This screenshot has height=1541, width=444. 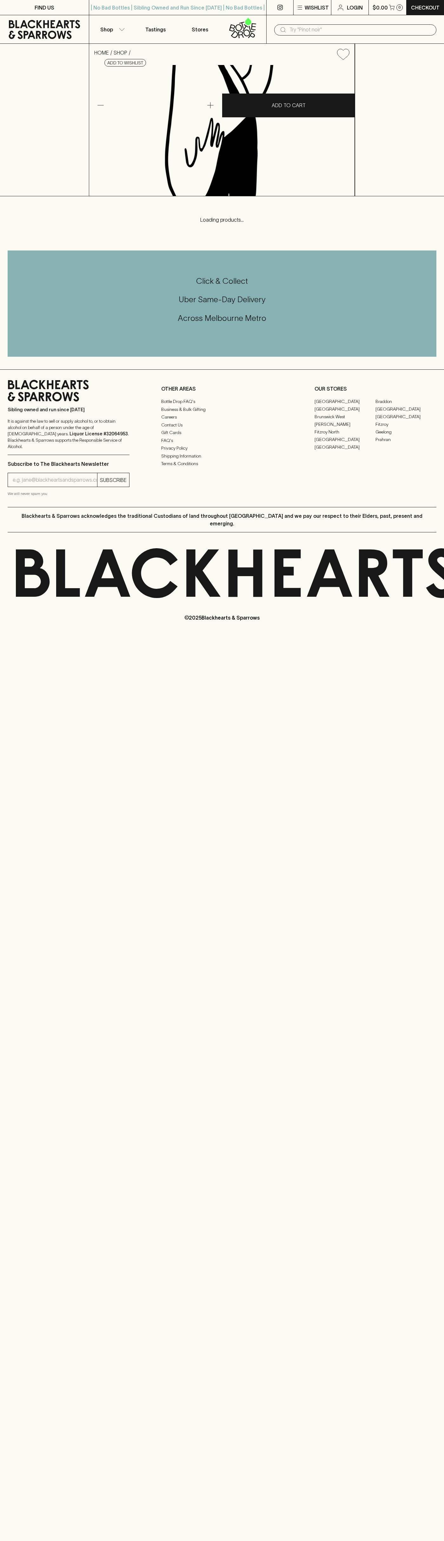 What do you see at coordinates (44, 8) in the screenshot?
I see `p: FIND US` at bounding box center [44, 8].